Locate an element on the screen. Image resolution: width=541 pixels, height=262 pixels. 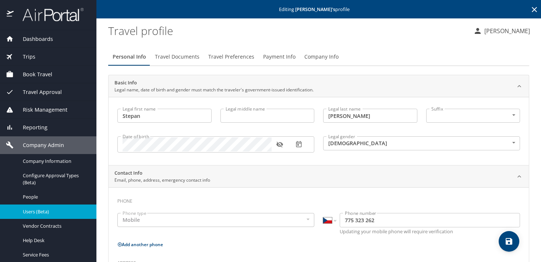
span: Payment Info is located at coordinates (279, 57).